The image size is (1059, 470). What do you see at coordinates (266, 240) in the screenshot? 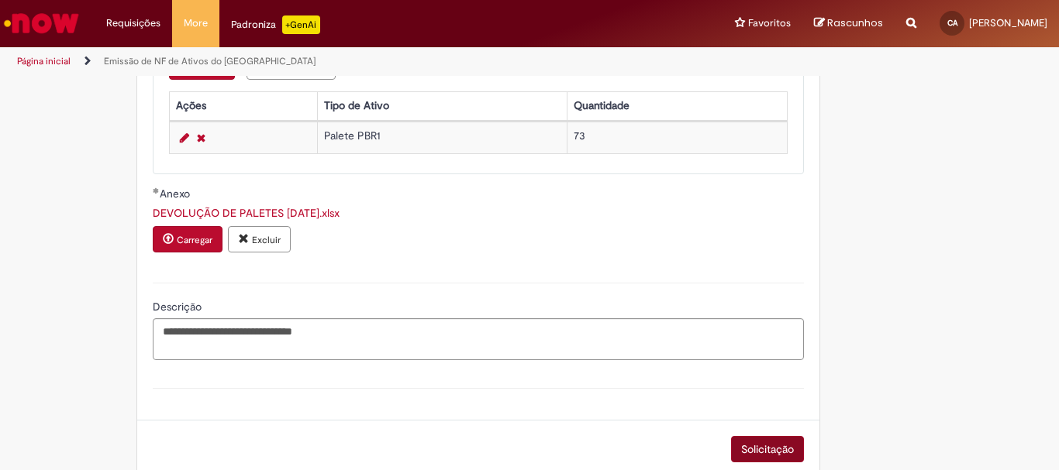
I see `small: Excluir` at bounding box center [266, 240].